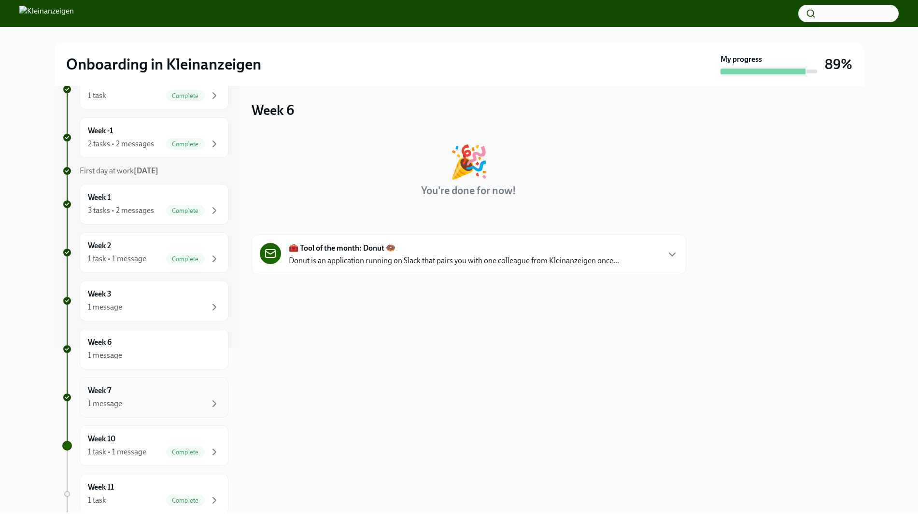 The height and width of the screenshot is (522, 918). I want to click on span: First day at work, so click(119, 171).